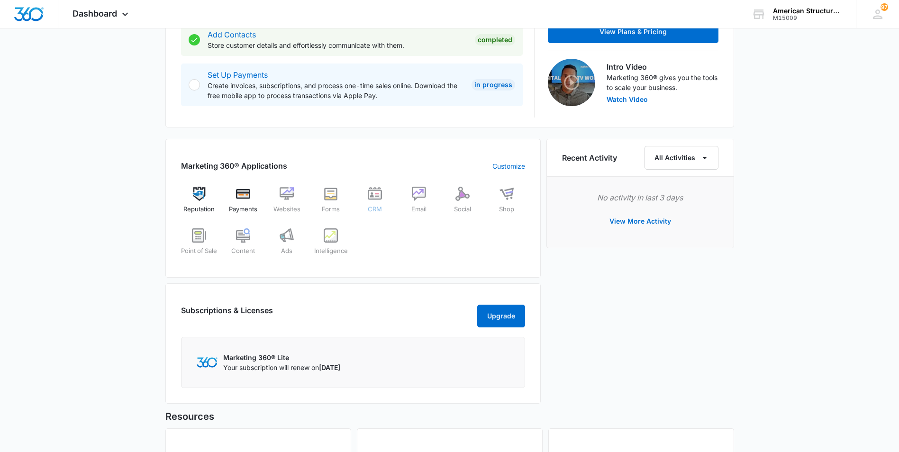 Image resolution: width=899 pixels, height=452 pixels. What do you see at coordinates (243, 251) in the screenshot?
I see `span: Content` at bounding box center [243, 251].